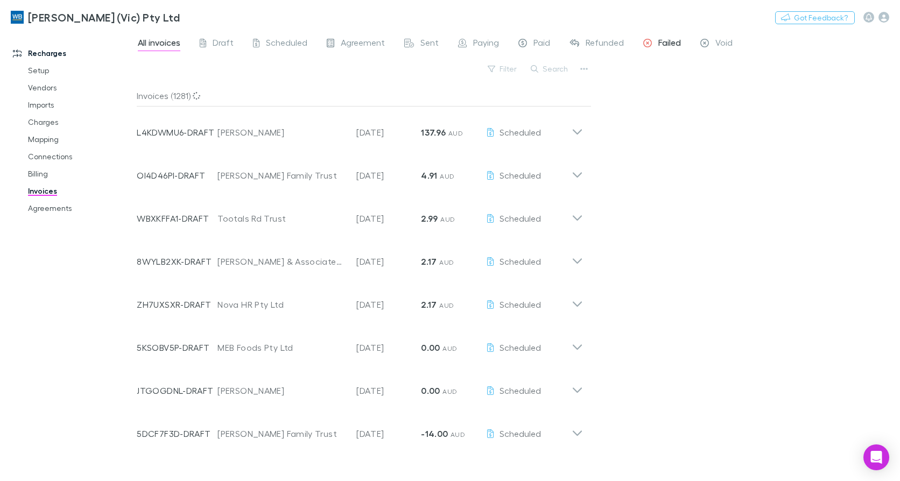 The image size is (900, 481). I want to click on p: WBXKFFA1-DRAFT, so click(177, 218).